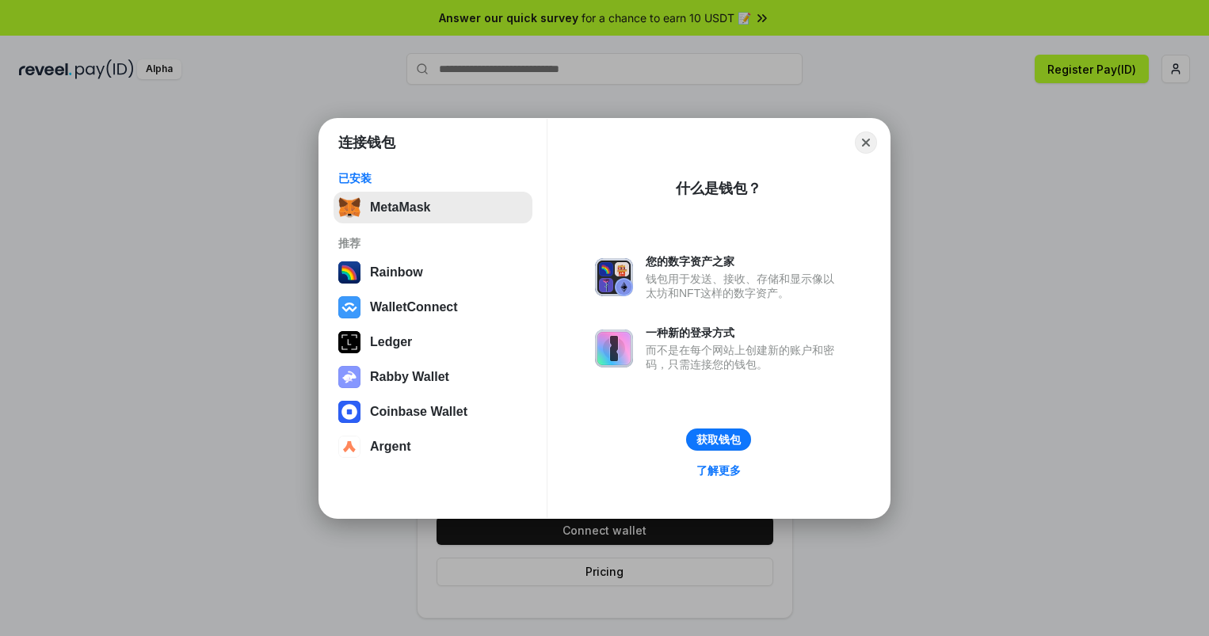  Describe the element at coordinates (866, 143) in the screenshot. I see `button: Close` at that location.